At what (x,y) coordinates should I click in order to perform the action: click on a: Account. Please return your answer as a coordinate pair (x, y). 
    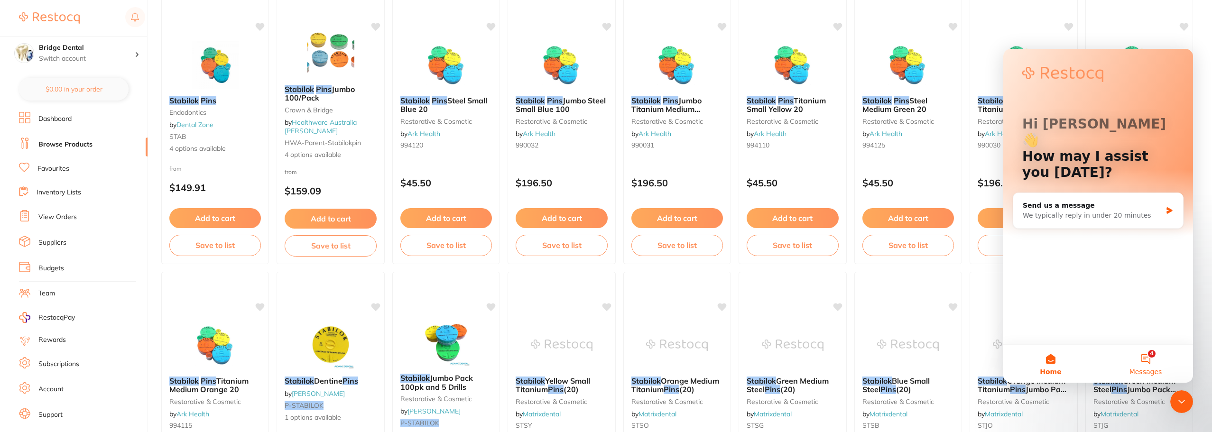
    Looking at the image, I should click on (51, 389).